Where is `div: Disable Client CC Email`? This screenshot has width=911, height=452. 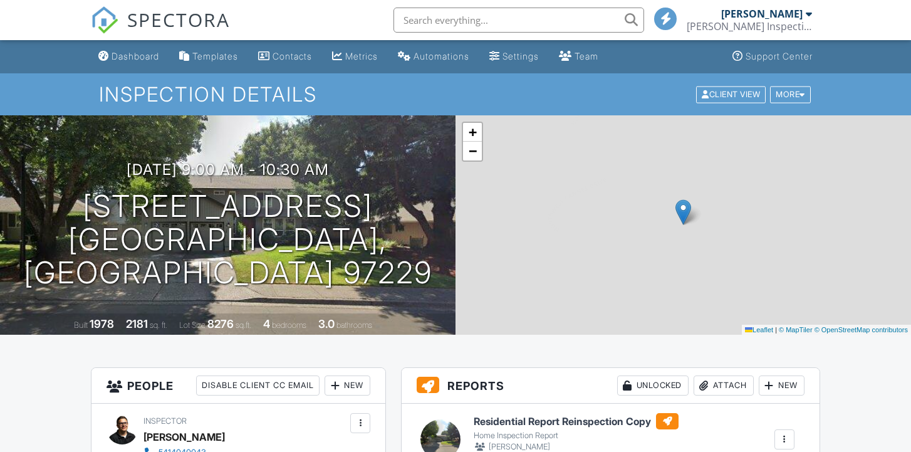
div: Disable Client CC Email is located at coordinates (257, 385).